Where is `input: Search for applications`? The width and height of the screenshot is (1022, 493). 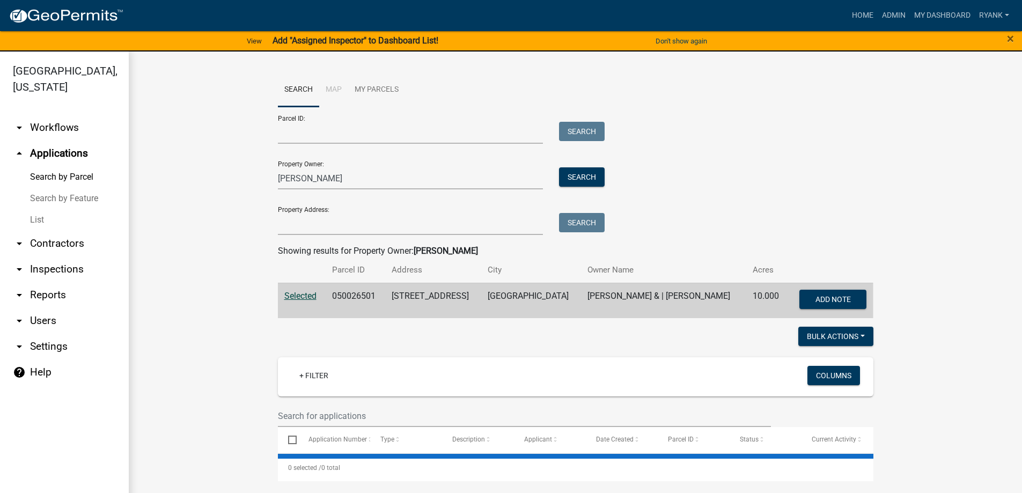 input: Search for applications is located at coordinates (525, 416).